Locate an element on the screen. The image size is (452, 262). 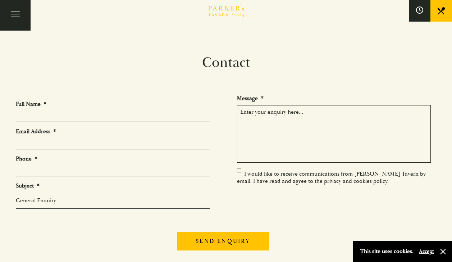
button: Accept is located at coordinates (427, 251).